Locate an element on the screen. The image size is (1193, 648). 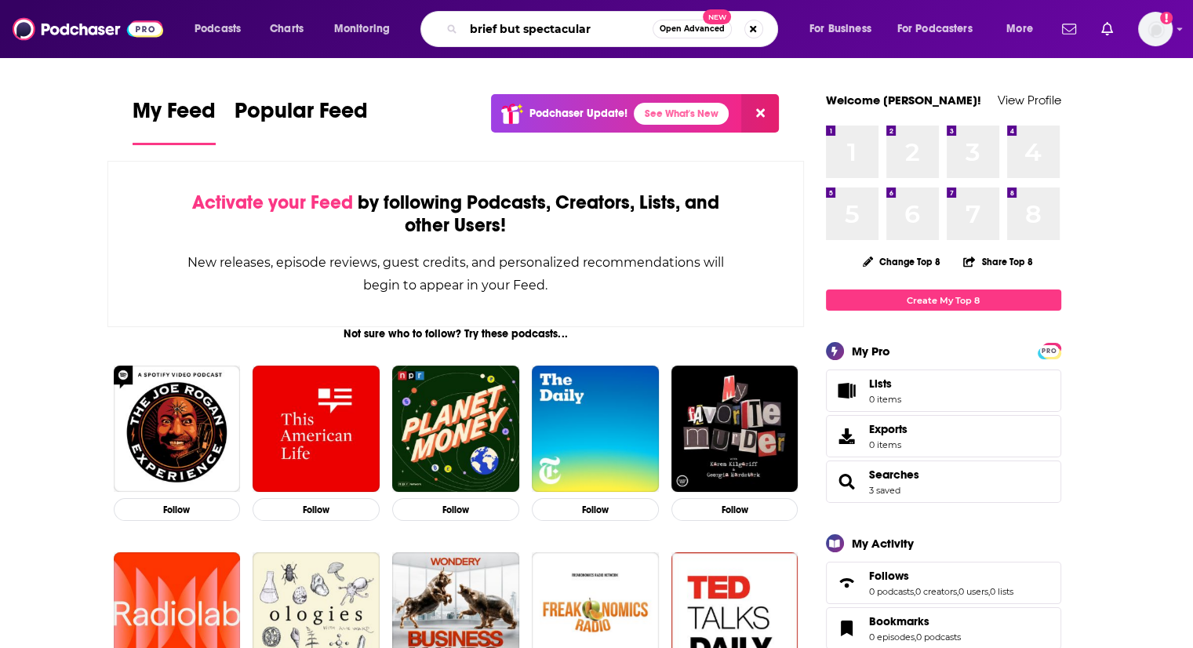
input: Search podcasts, credits, & more... is located at coordinates (558, 29).